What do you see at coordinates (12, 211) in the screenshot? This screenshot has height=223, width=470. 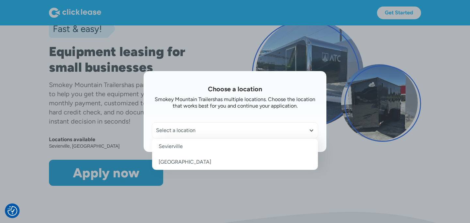 I see `button: Consent Preferences` at bounding box center [12, 211].